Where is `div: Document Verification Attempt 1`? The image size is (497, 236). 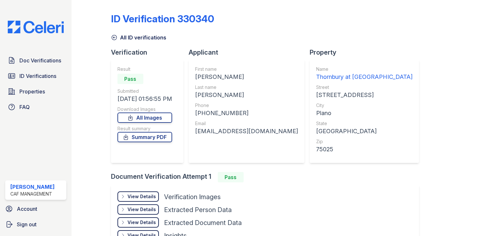
div: Document Verification Attempt 1 is located at coordinates (268, 177).